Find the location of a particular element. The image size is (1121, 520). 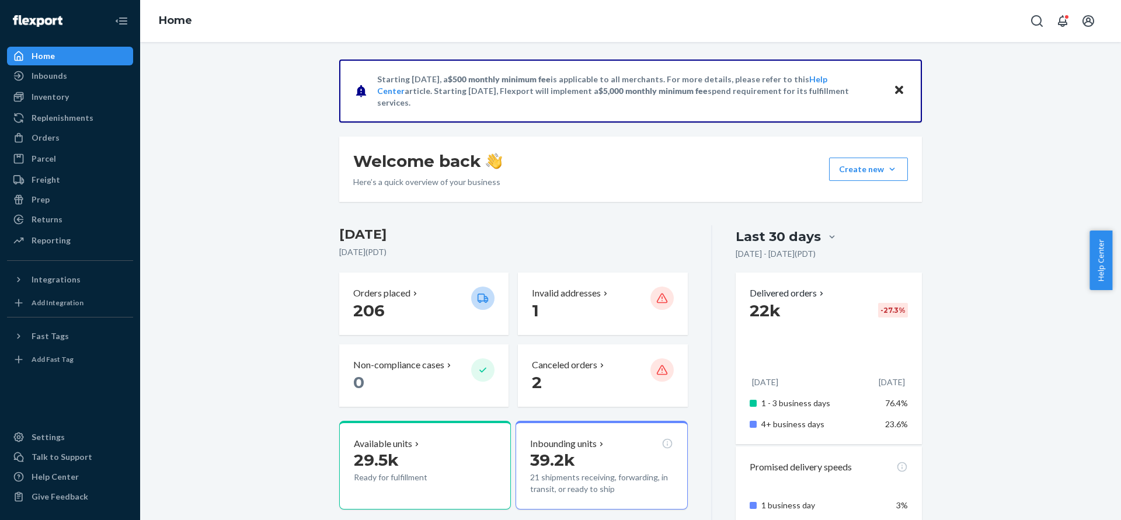

img: Flexport logo is located at coordinates (37, 21).